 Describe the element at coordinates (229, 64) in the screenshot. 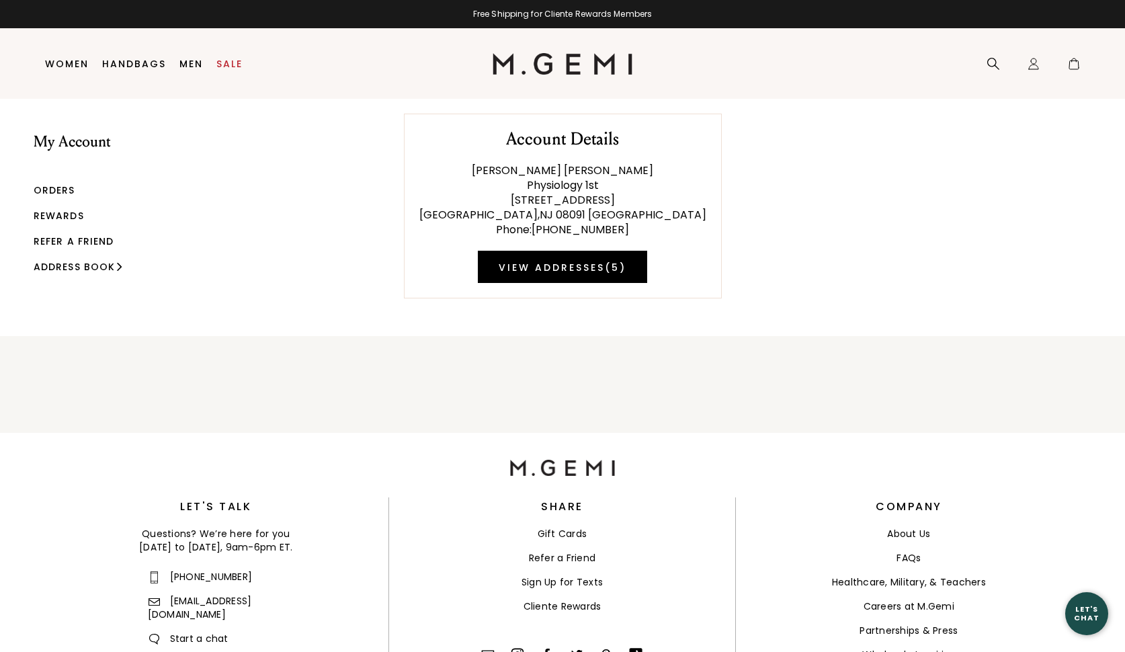

I see `a: Sale` at that location.